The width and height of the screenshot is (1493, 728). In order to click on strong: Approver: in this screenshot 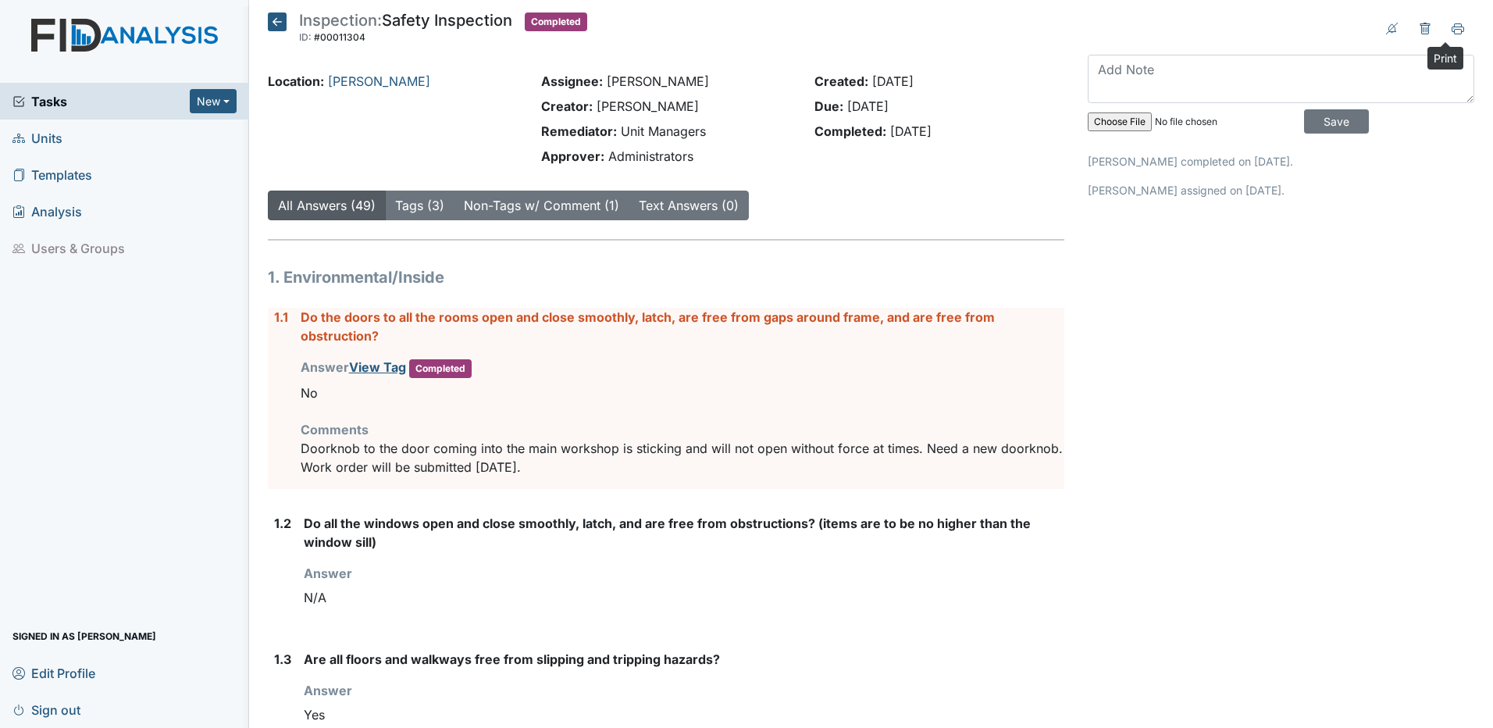, I will do `click(572, 156)`.